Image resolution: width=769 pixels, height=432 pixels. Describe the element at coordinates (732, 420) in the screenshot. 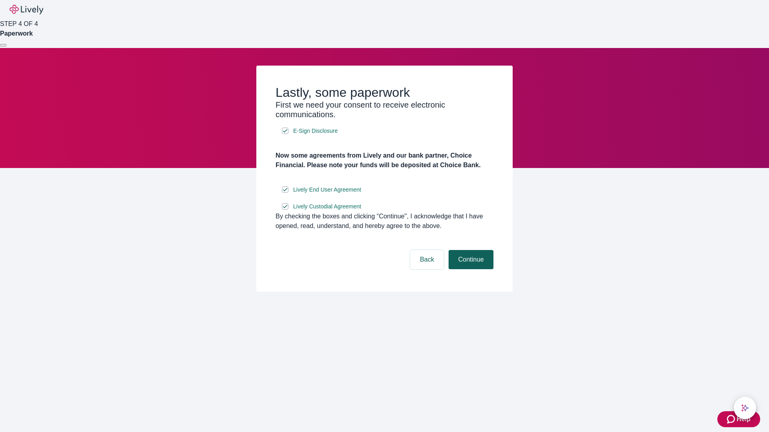

I see `svg: Zendesk support icon` at that location.